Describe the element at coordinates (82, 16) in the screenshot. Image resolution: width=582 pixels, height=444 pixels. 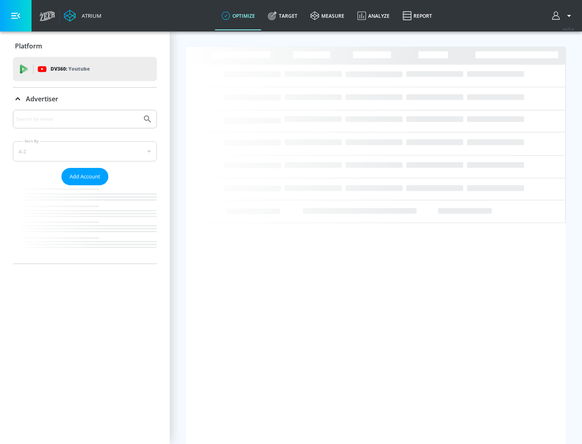
I see `a: Atrium` at that location.